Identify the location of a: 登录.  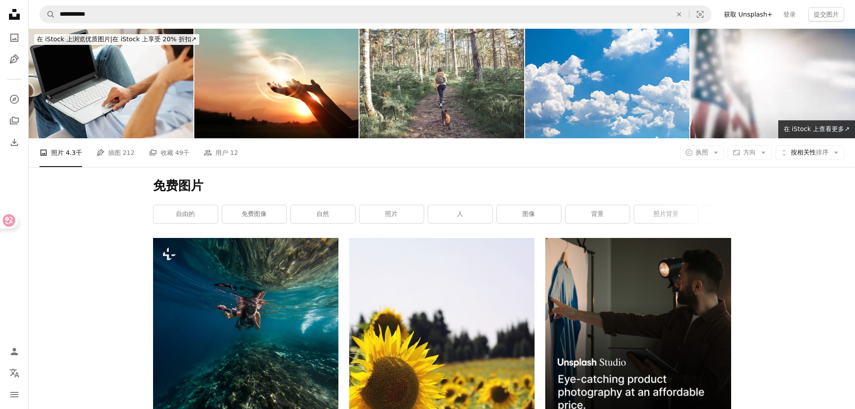
(790, 14).